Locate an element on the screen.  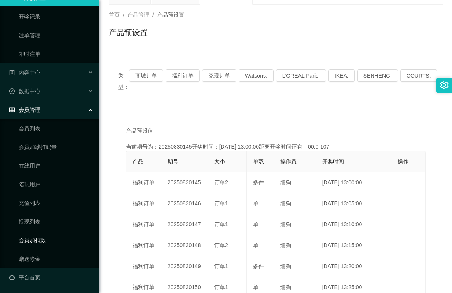
a: 图标: dashboard平台首页 is located at coordinates (51, 278).